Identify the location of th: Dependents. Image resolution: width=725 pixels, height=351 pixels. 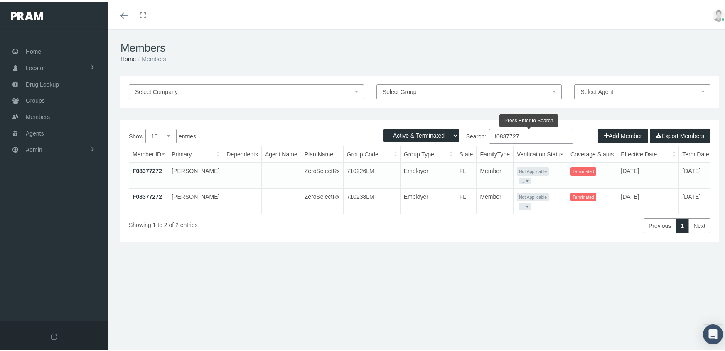
(242, 152).